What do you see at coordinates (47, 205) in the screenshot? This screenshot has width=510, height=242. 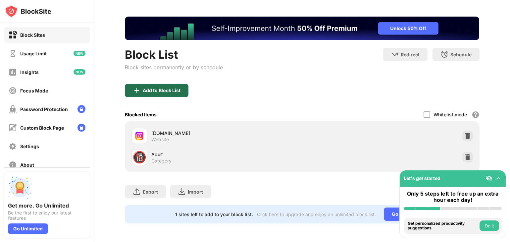 I see `div: Get more. Go Unlimited` at bounding box center [47, 205].